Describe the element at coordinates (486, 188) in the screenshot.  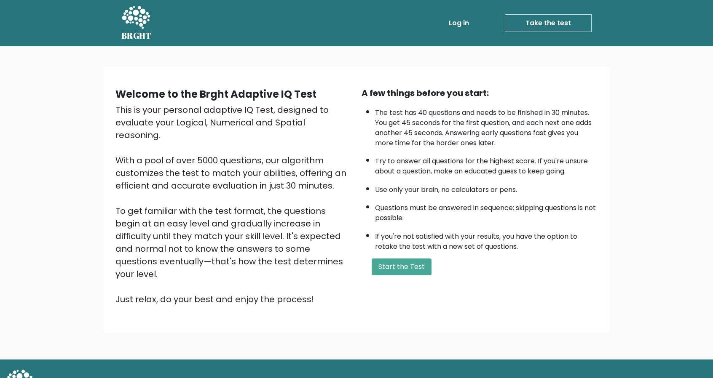
I see `li: Use only your brain, no calculators or pens.` at that location.